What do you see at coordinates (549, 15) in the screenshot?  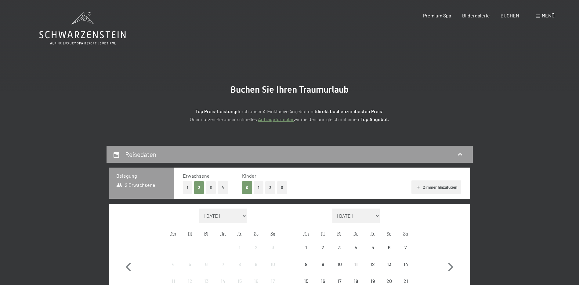 I see `span: Menü` at bounding box center [549, 15].